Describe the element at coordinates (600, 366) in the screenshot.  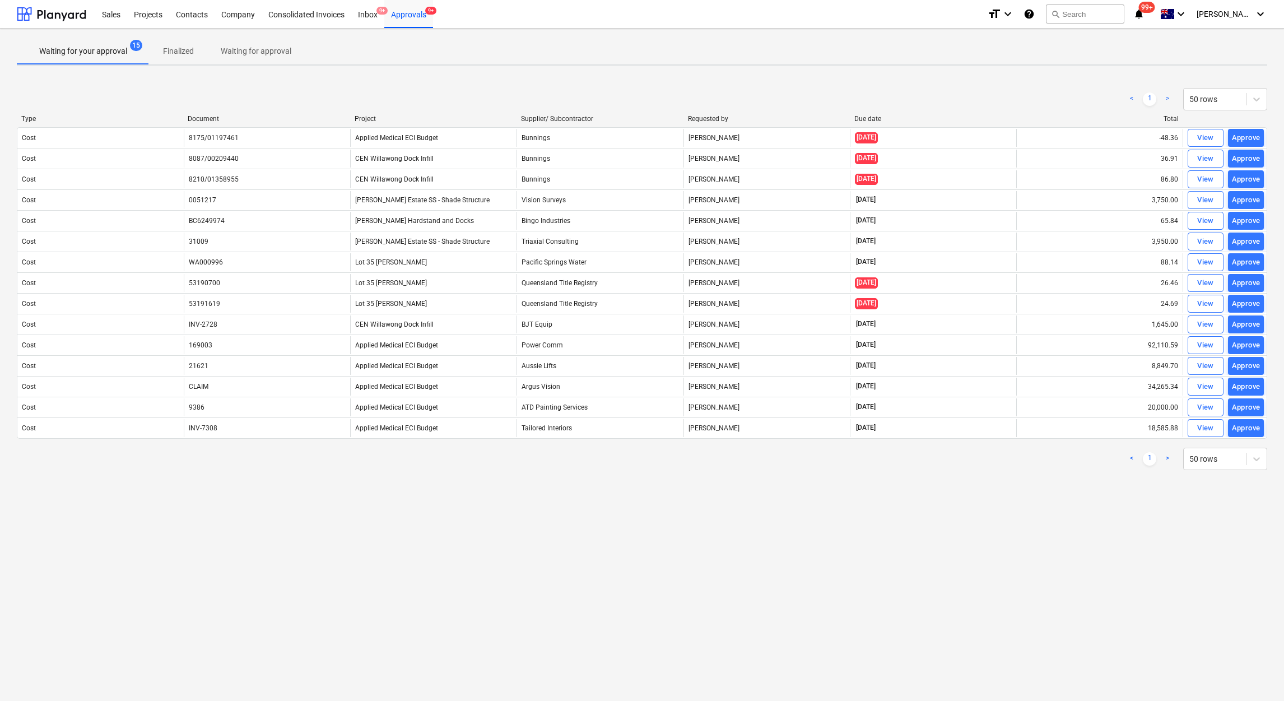
I see `div: Aussie Lifts` at that location.